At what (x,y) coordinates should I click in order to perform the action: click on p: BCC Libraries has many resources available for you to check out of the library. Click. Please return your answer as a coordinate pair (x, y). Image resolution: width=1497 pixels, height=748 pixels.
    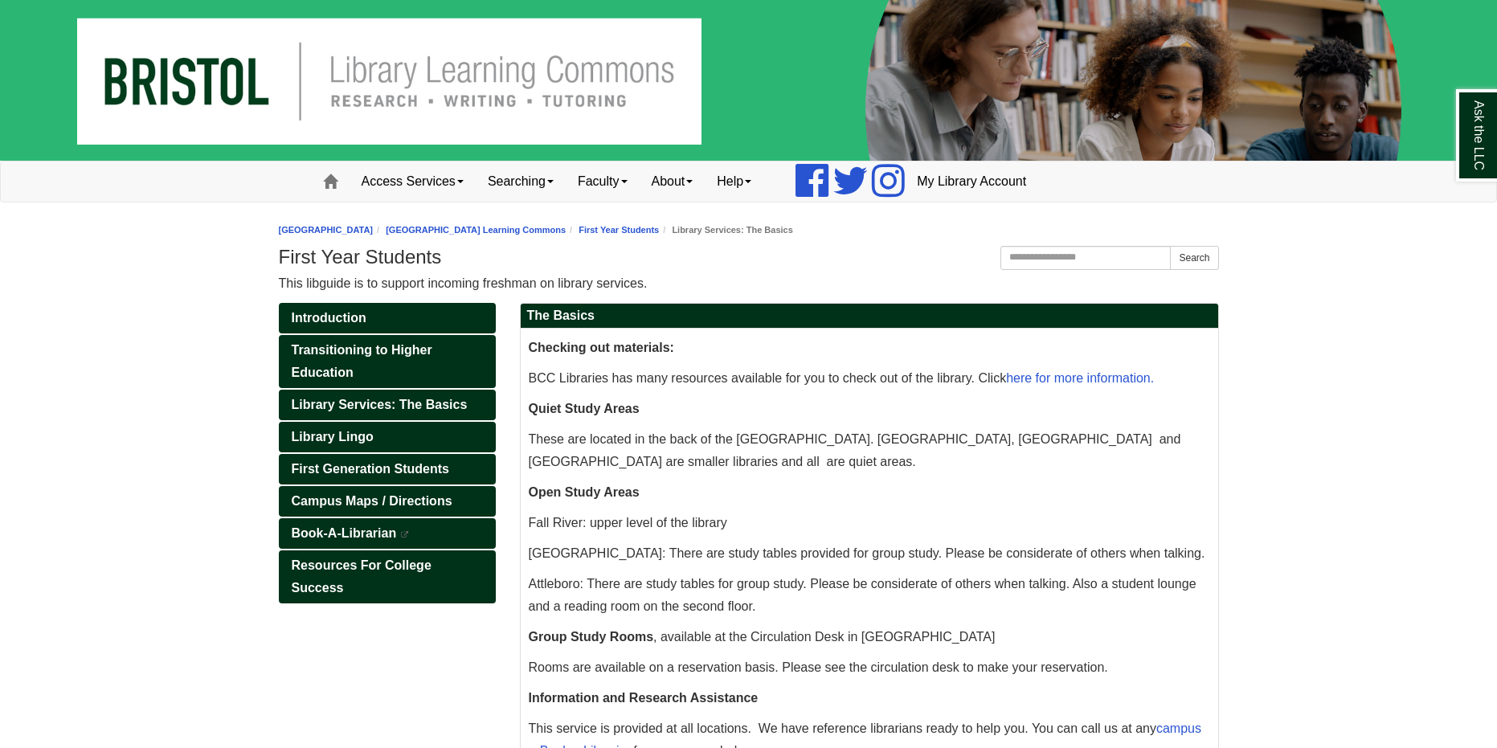
    Looking at the image, I should click on (870, 379).